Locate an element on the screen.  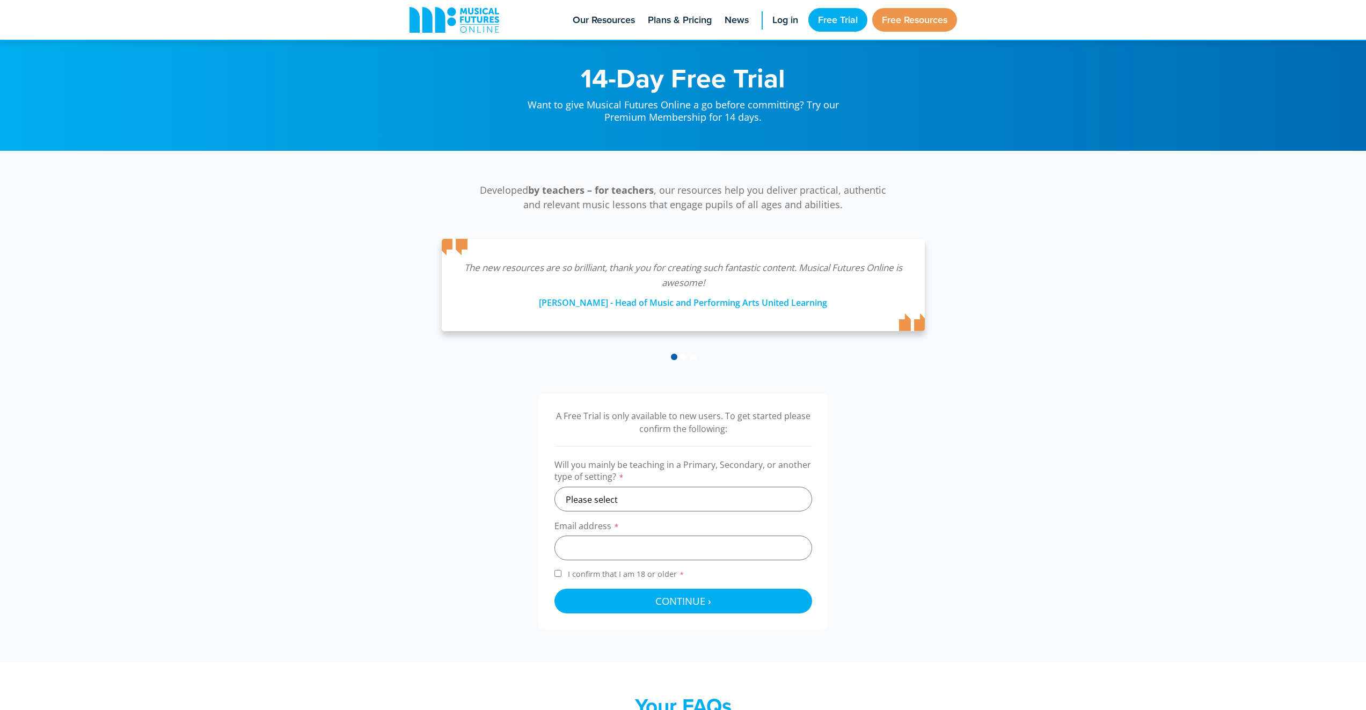
p: The new resources are so brilliant, thank you for creating such fantastic content. Musical Future... is located at coordinates (684, 275).